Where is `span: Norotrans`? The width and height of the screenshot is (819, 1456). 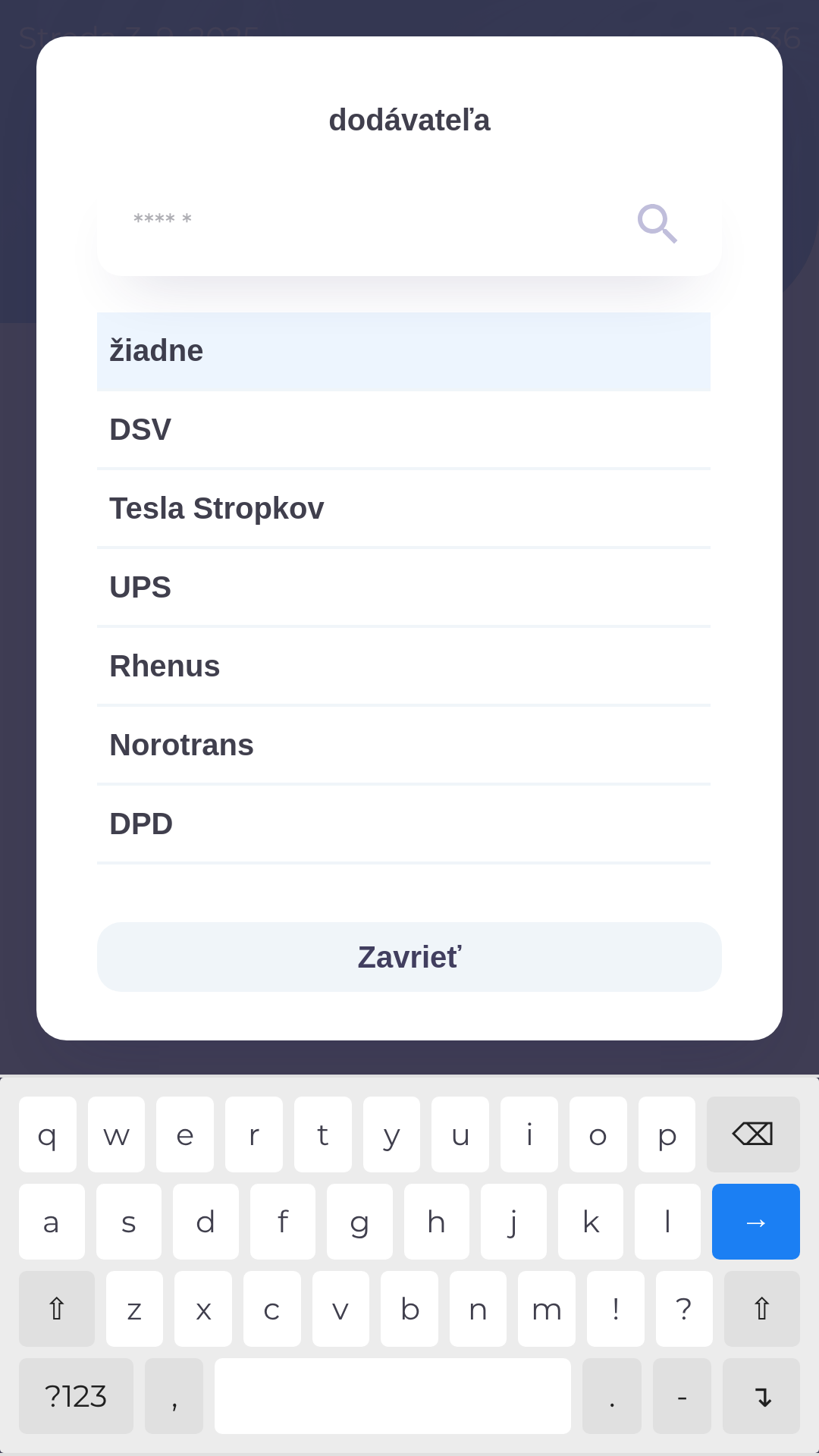 span: Norotrans is located at coordinates (403, 744).